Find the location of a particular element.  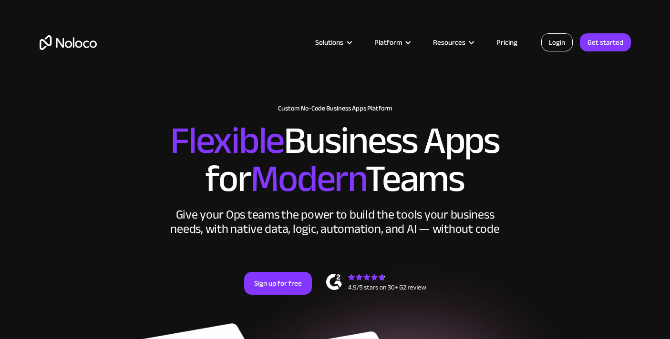

a: Login is located at coordinates (557, 42).